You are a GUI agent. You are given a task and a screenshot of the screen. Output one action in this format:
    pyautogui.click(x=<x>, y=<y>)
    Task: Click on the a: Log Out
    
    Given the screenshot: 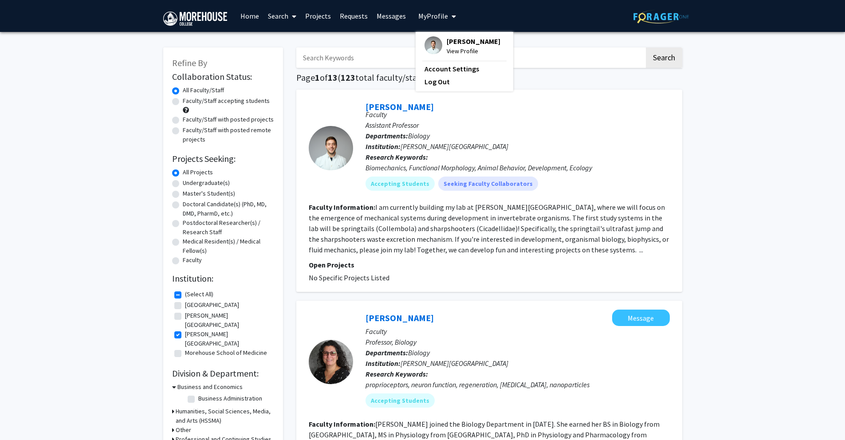 What is the action you would take?
    pyautogui.click(x=464, y=82)
    